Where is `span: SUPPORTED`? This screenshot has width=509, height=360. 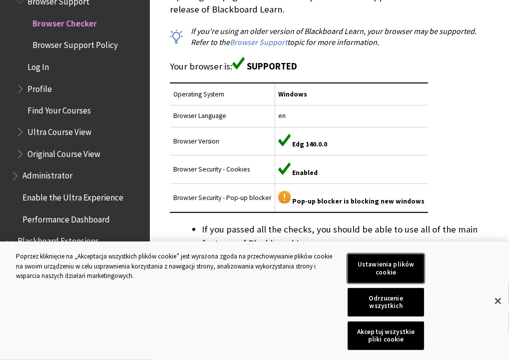 span: SUPPORTED is located at coordinates (272, 66).